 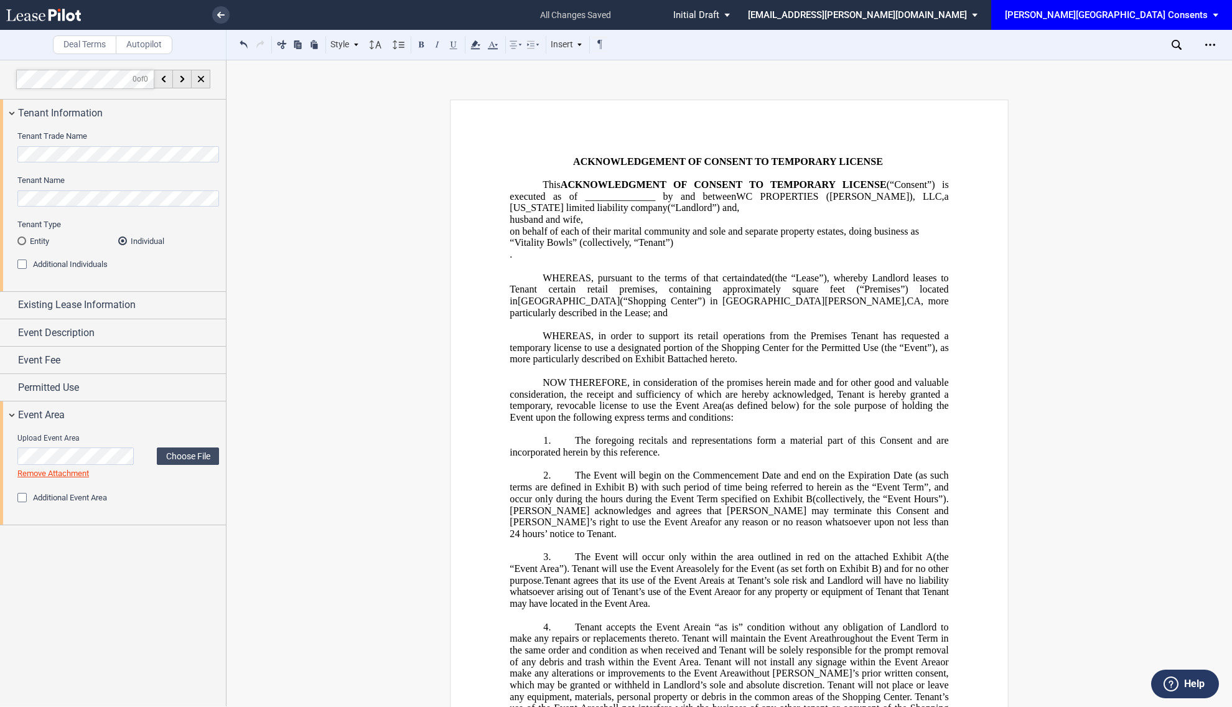 What do you see at coordinates (39, 224) in the screenshot?
I see `span: Tenant Type` at bounding box center [39, 224].